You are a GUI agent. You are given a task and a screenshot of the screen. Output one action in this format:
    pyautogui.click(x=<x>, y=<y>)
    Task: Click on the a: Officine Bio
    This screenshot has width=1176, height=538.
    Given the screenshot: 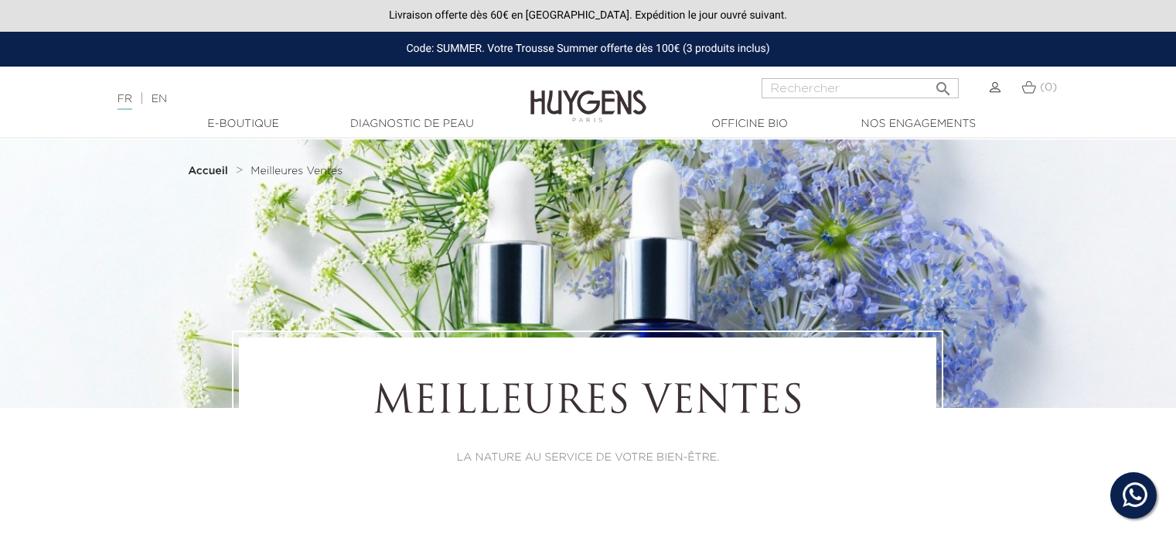 What is the action you would take?
    pyautogui.click(x=750, y=124)
    